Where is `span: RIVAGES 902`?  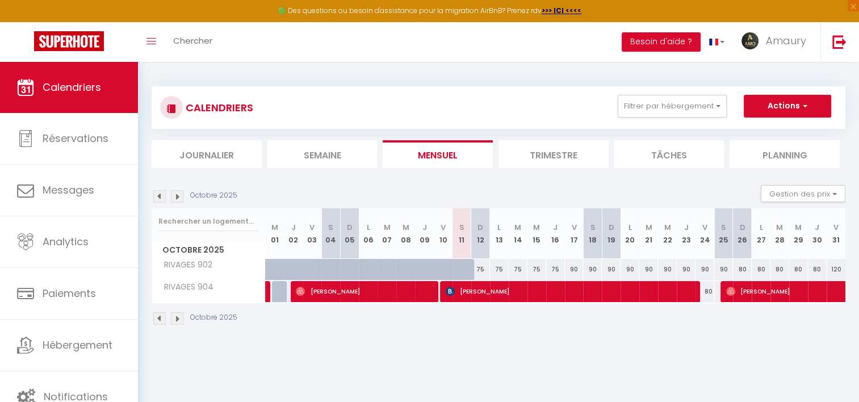 span: RIVAGES 902 is located at coordinates (185, 265).